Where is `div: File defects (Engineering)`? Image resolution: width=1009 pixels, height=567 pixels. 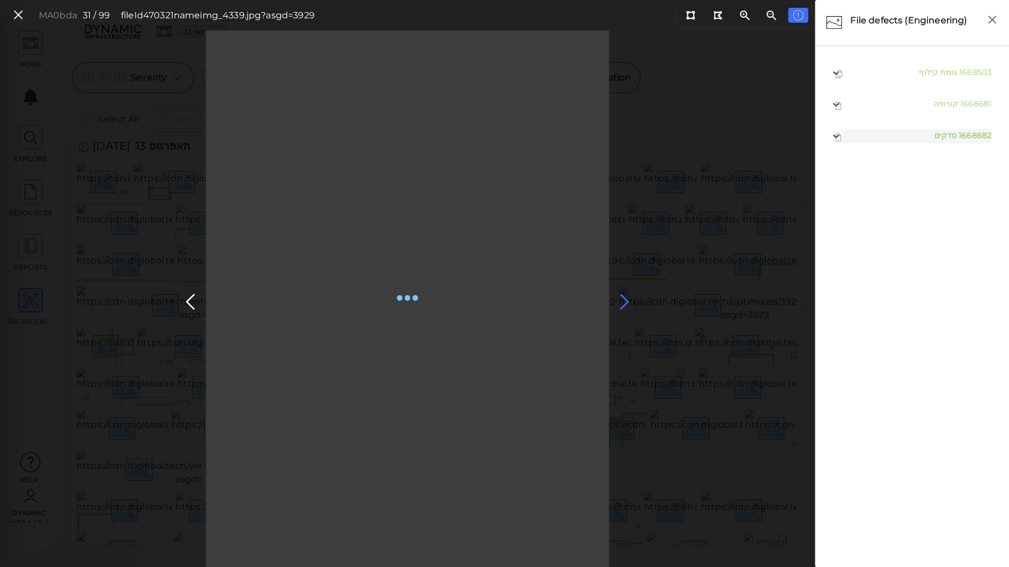
div: File defects (Engineering) is located at coordinates (914, 23).